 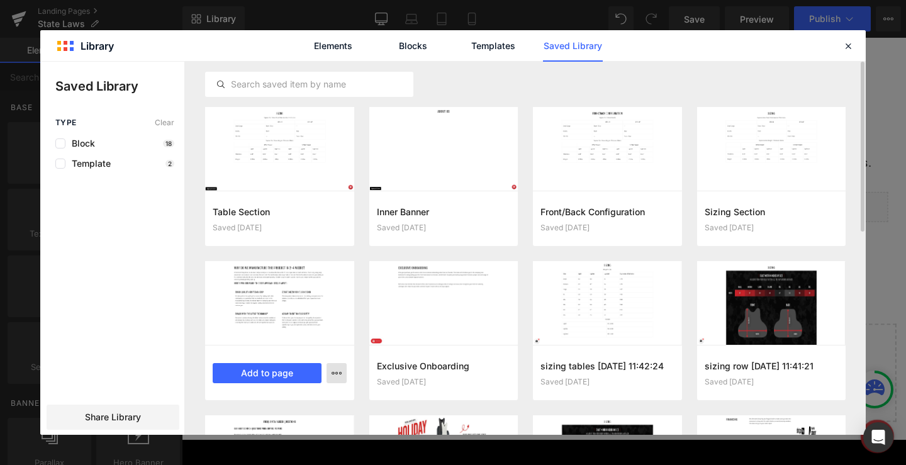 I want to click on div: Open Intercom Messenger, so click(x=879, y=437).